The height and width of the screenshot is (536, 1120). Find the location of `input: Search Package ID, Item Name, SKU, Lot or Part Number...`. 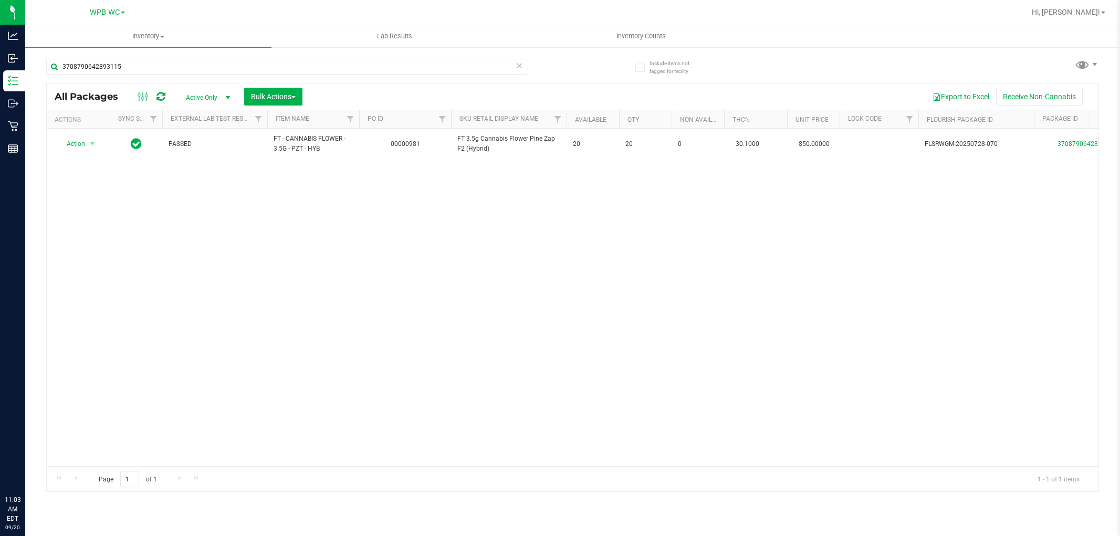

input: Search Package ID, Item Name, SKU, Lot or Part Number... is located at coordinates (287, 67).